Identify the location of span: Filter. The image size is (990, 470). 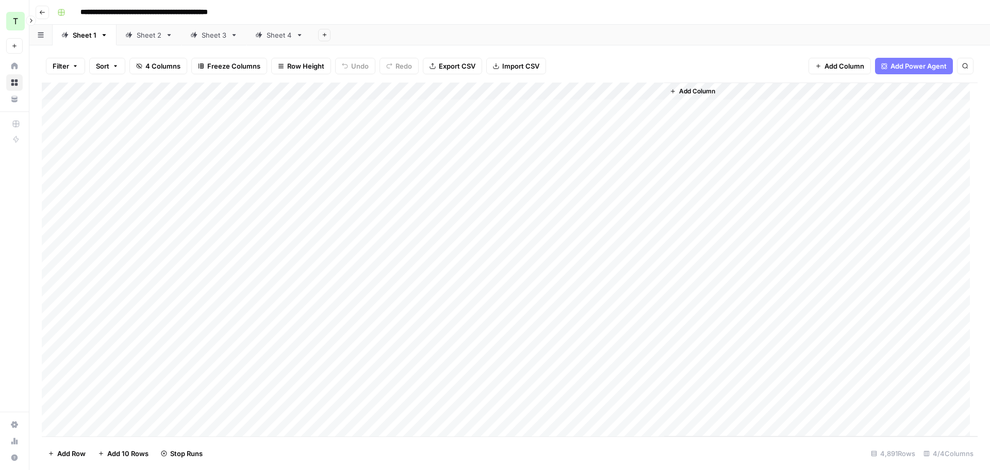
(61, 66).